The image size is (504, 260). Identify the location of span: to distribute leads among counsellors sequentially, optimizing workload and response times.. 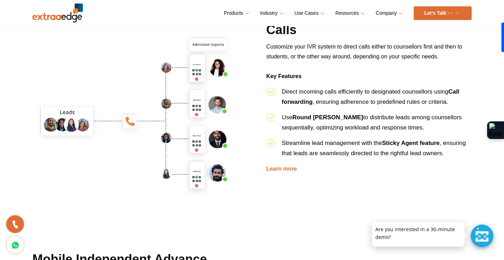
(372, 122).